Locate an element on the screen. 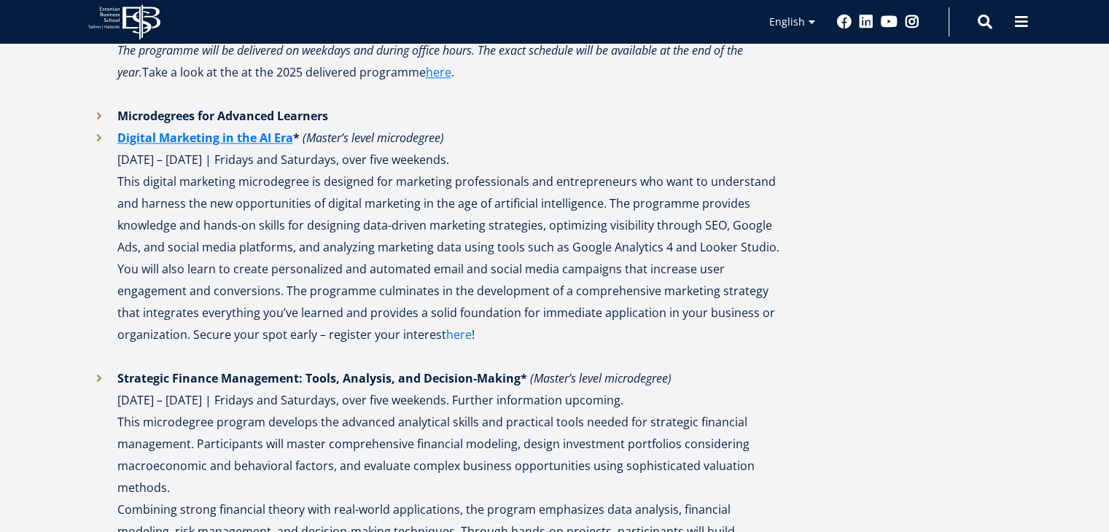 The height and width of the screenshot is (532, 1109). a: Facebook is located at coordinates (844, 22).